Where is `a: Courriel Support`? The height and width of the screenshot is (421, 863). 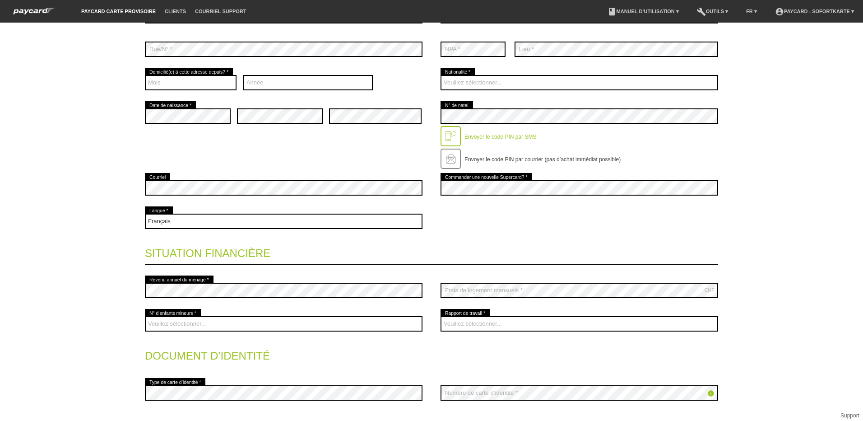
a: Courriel Support is located at coordinates (220, 11).